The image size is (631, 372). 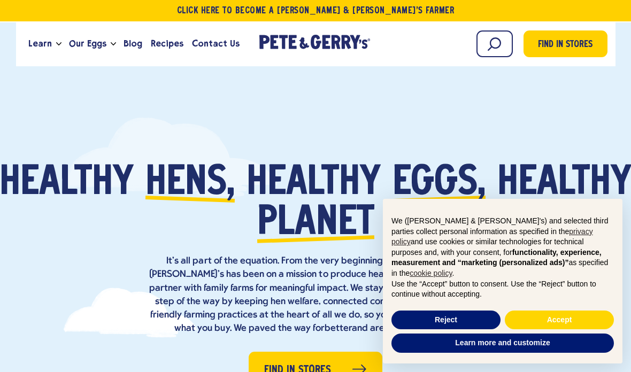 I want to click on strong: better, so click(x=338, y=328).